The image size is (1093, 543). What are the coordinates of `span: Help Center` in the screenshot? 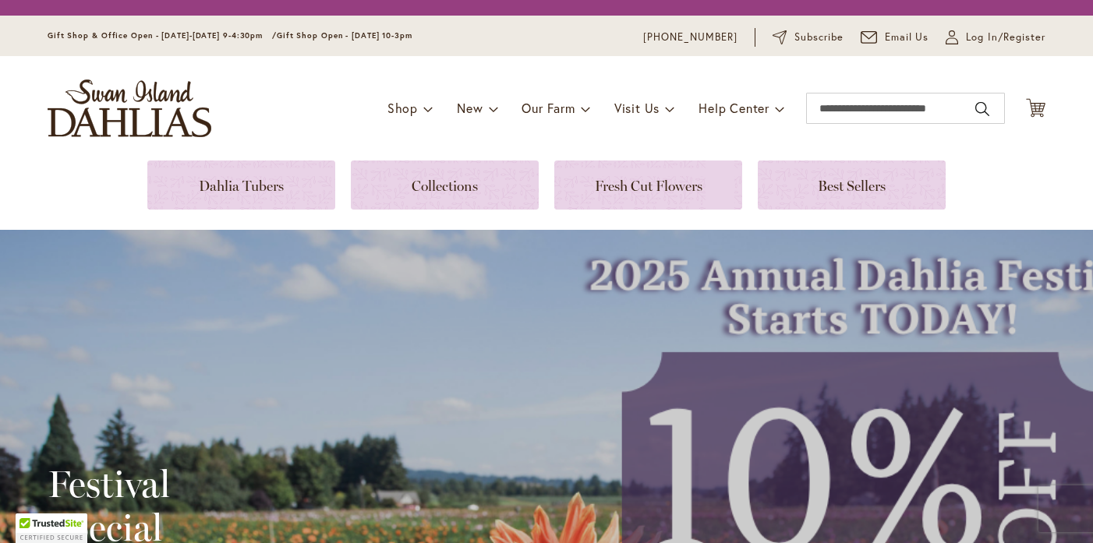 It's located at (734, 108).